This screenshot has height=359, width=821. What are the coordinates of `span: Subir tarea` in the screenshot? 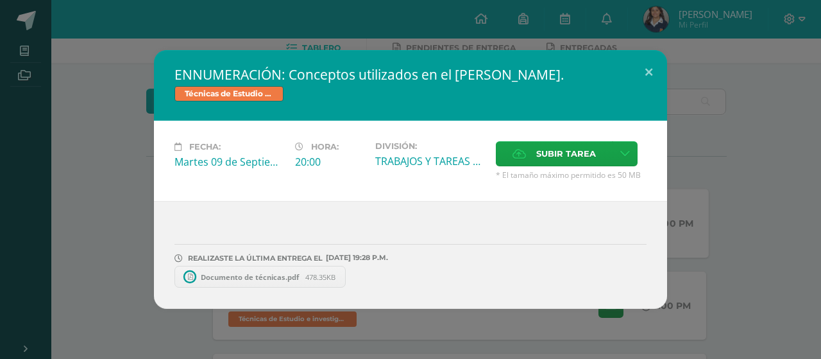 It's located at (566, 153).